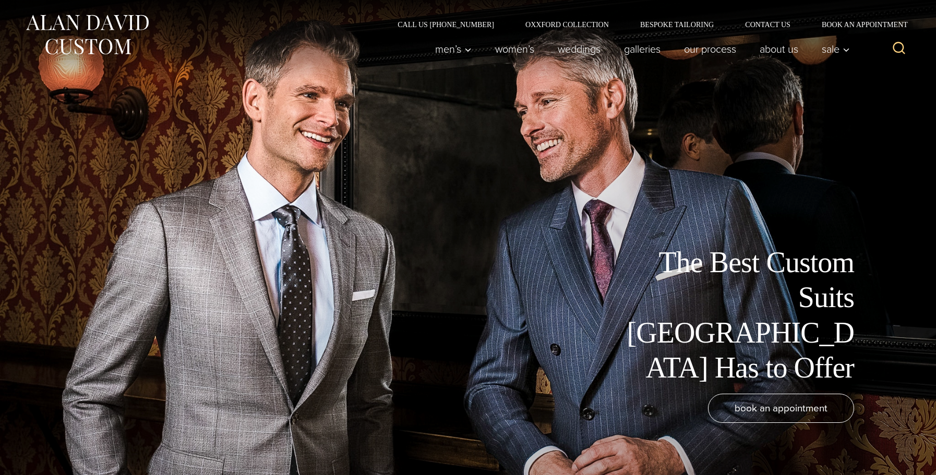 Image resolution: width=936 pixels, height=475 pixels. Describe the element at coordinates (639, 49) in the screenshot. I see `nav: Primary Navigation` at that location.